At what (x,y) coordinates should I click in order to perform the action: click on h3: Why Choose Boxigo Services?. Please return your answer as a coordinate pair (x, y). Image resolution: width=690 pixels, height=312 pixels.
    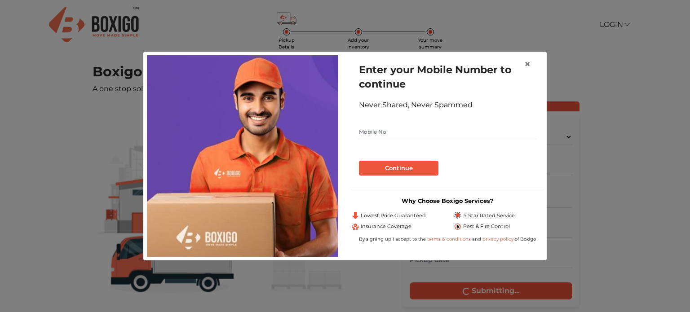
    Looking at the image, I should click on (447, 201).